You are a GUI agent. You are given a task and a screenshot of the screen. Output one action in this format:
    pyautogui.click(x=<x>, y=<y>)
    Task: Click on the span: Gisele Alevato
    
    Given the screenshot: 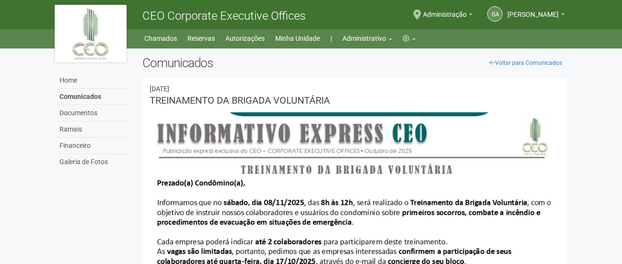 What is the action you would take?
    pyautogui.click(x=533, y=10)
    